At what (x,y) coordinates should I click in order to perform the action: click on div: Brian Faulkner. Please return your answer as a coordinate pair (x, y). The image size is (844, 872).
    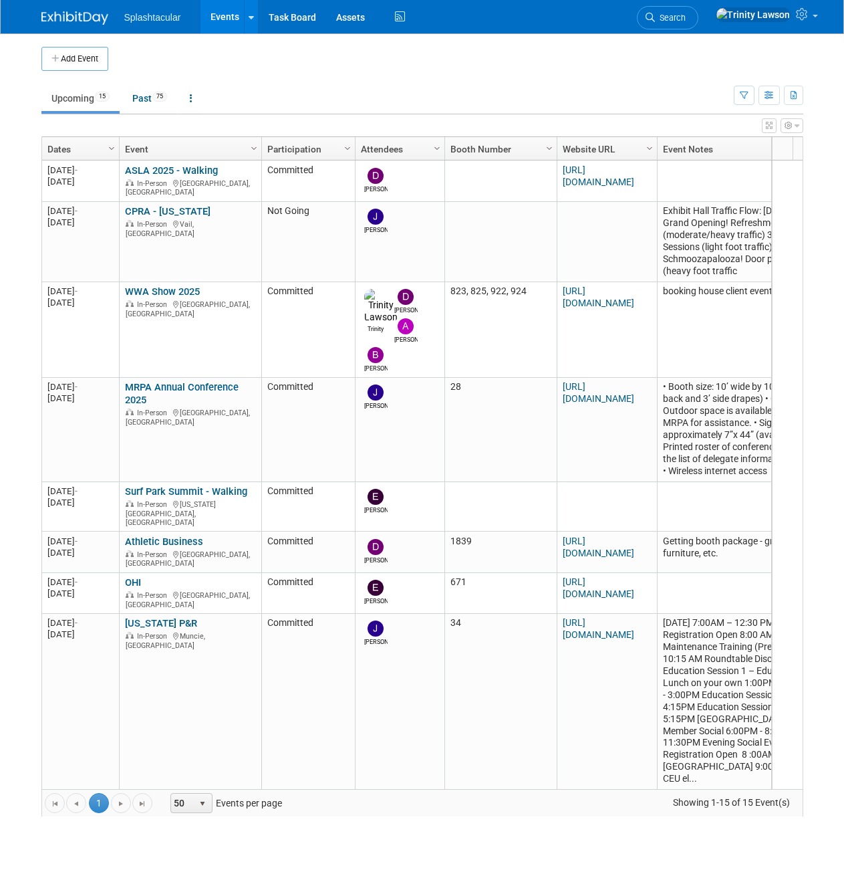
    Looking at the image, I should click on (376, 368).